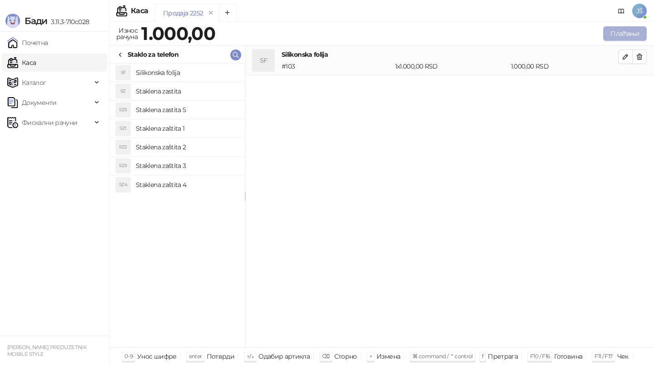 The image size is (654, 365). What do you see at coordinates (625, 34) in the screenshot?
I see `button: Плаћање` at bounding box center [625, 34].